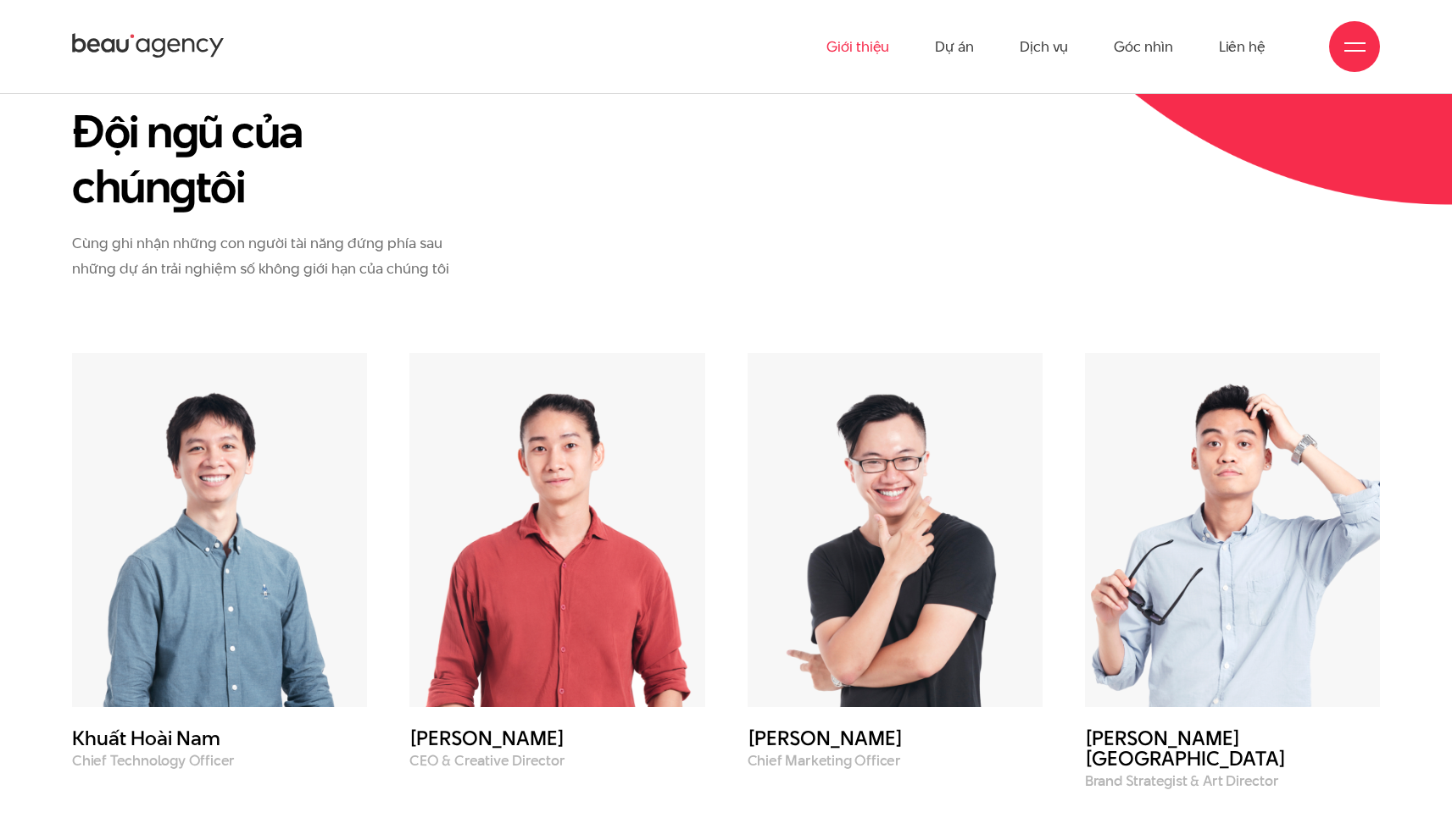 The width and height of the screenshot is (1452, 840). What do you see at coordinates (1233, 781) in the screenshot?
I see `p: Brand Strategist & Art Director` at bounding box center [1233, 781].